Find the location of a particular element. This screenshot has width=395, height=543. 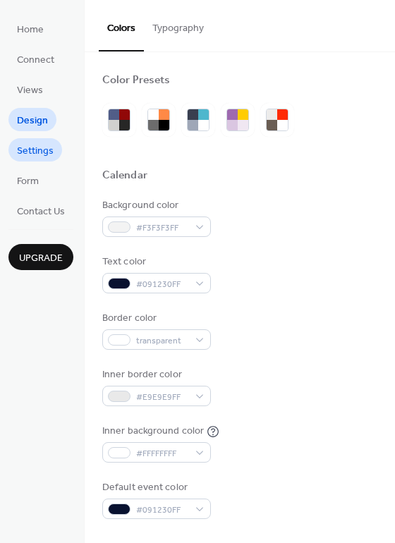

div: Color Presets is located at coordinates (136, 80).